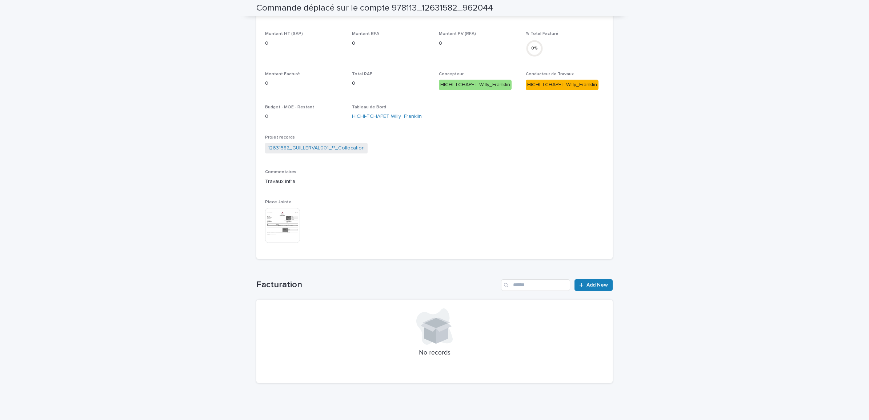  I want to click on span: Commentaires, so click(281, 172).